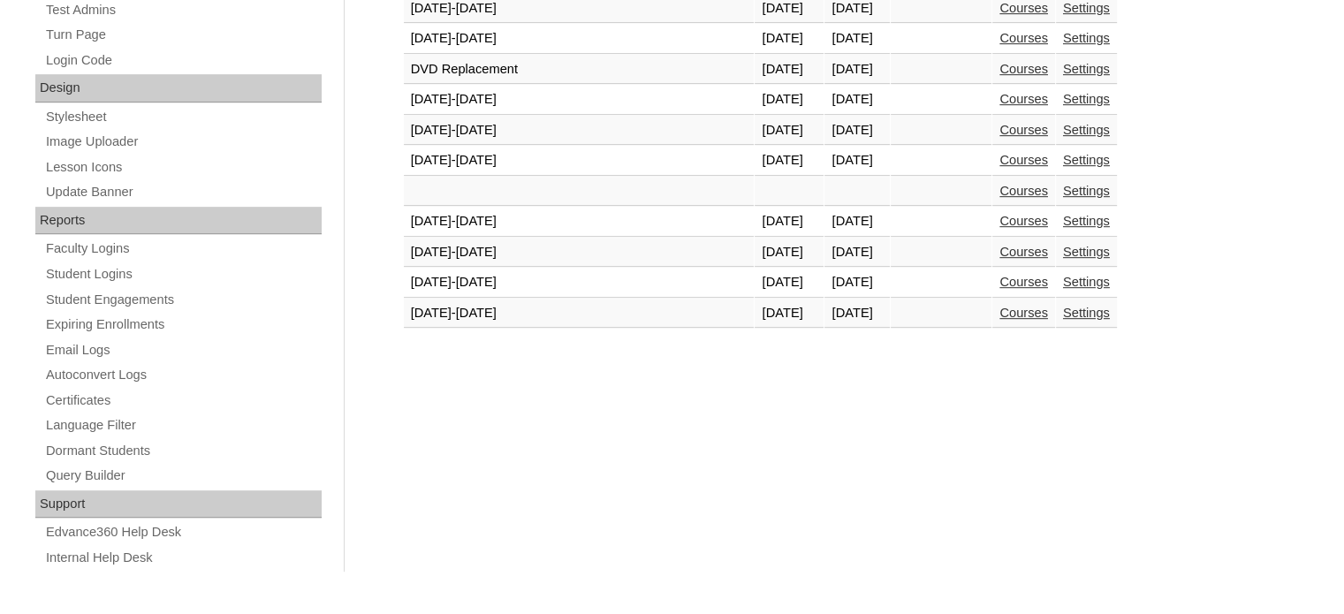  What do you see at coordinates (179, 88) in the screenshot?
I see `div: Design` at bounding box center [179, 88].